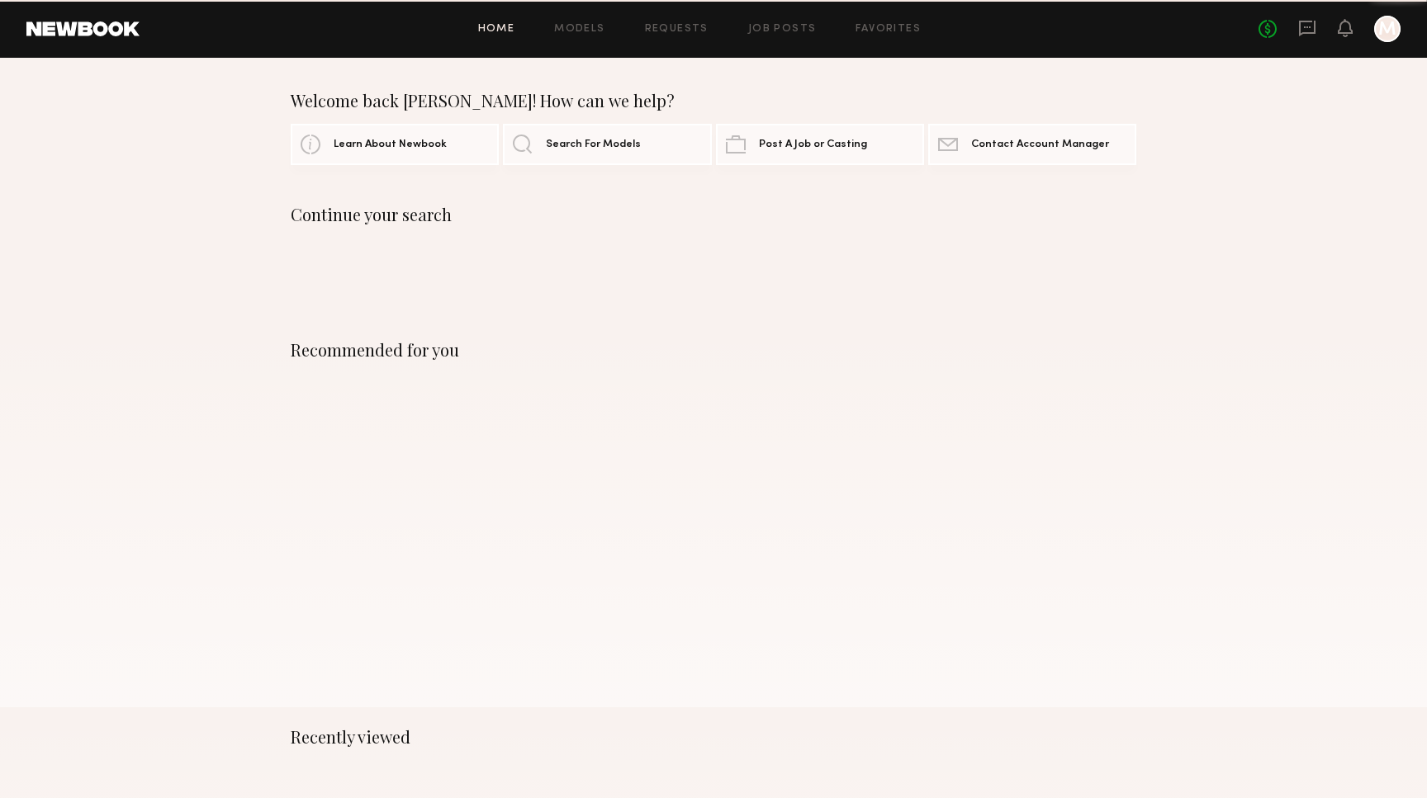  Describe the element at coordinates (1040, 145) in the screenshot. I see `span: Contact Account Manager` at that location.